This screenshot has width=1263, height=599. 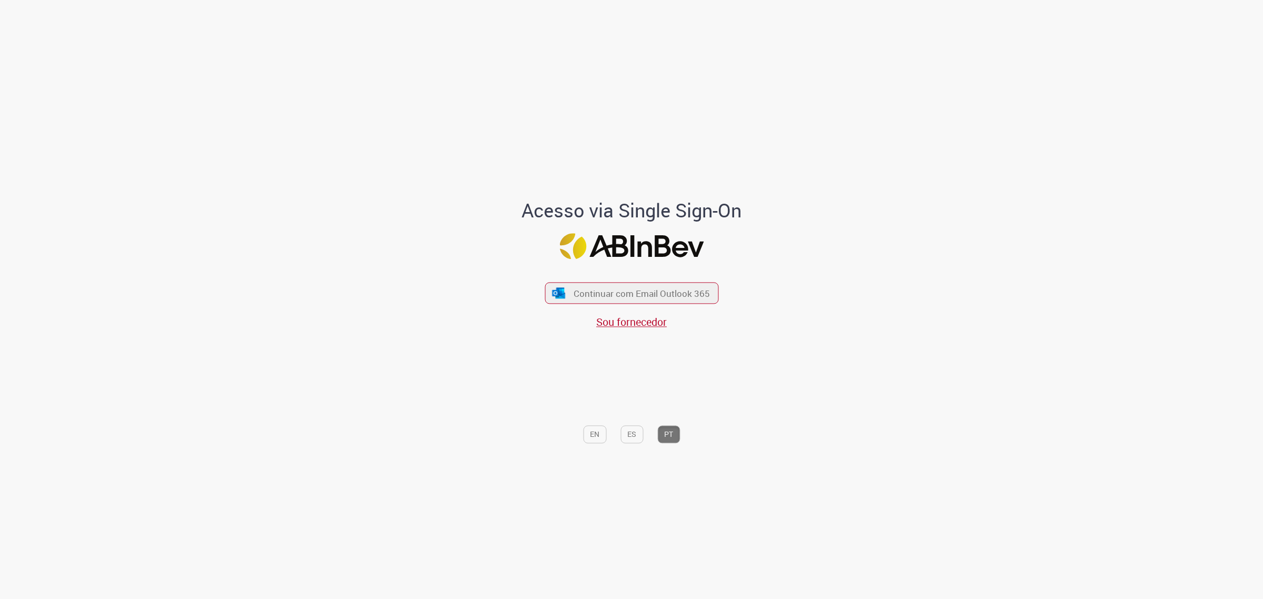 What do you see at coordinates (595, 434) in the screenshot?
I see `button: EN` at bounding box center [595, 434].